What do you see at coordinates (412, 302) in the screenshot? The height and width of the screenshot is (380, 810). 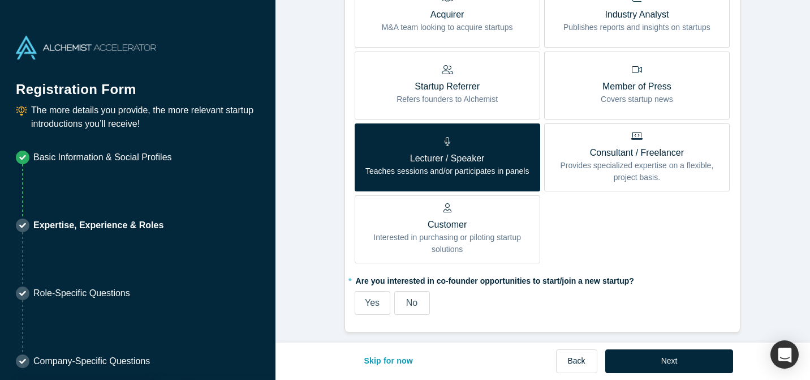 I see `span: No` at bounding box center [412, 302].